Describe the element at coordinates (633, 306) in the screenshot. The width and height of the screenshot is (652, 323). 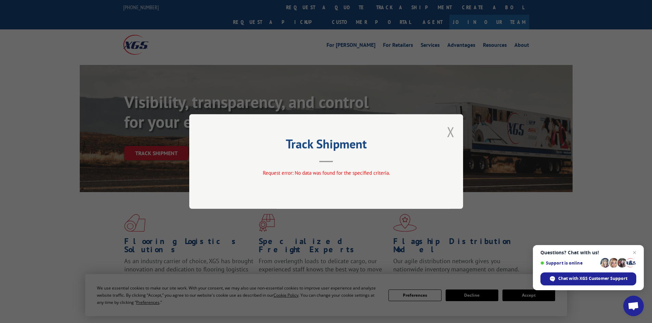
I see `div: Open chat` at that location.